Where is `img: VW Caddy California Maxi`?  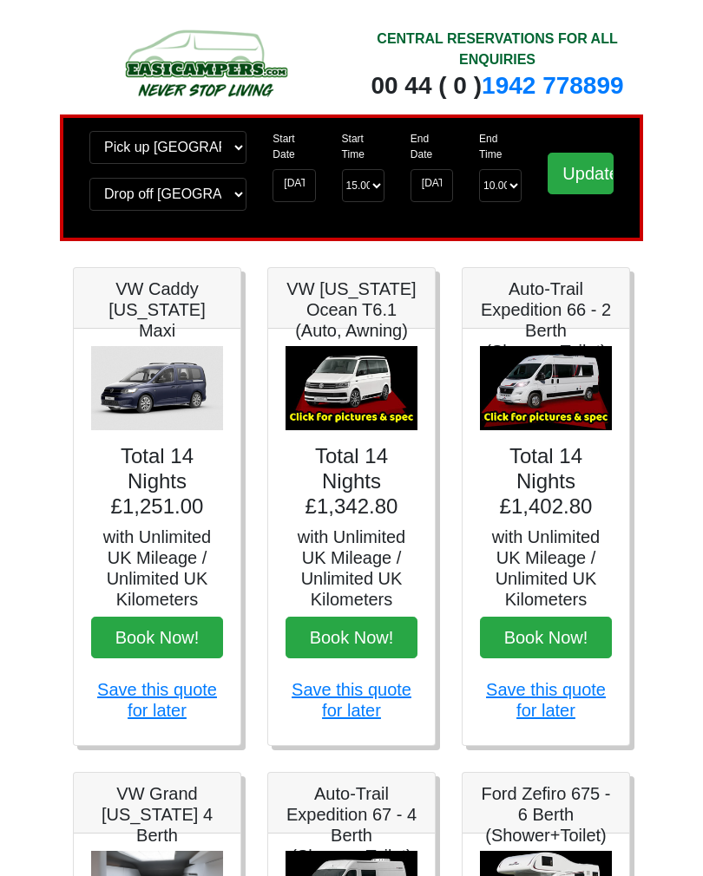 img: VW Caddy California Maxi is located at coordinates (157, 389).